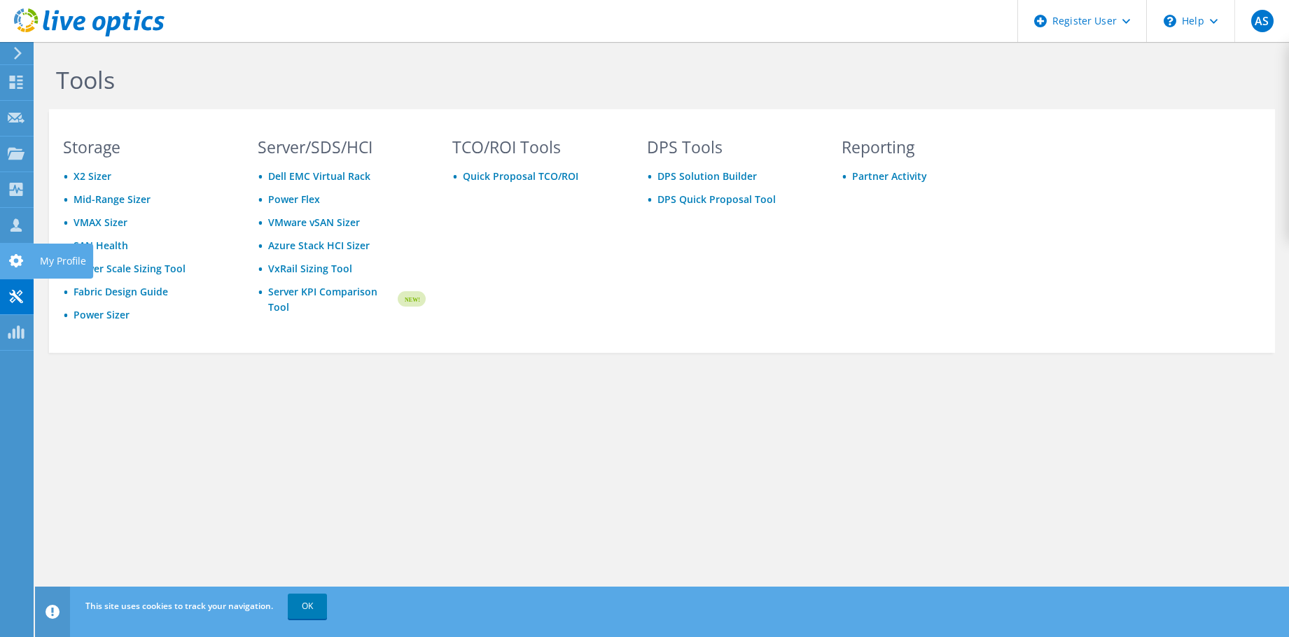  Describe the element at coordinates (314, 222) in the screenshot. I see `a: VMware vSAN Sizer` at that location.